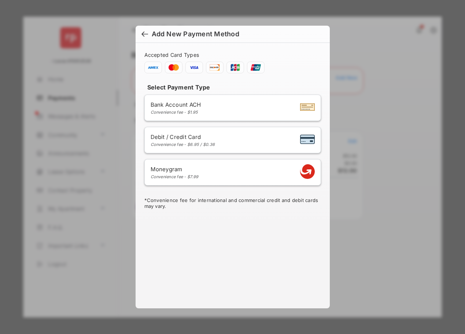 This screenshot has width=465, height=334. I want to click on div: Add New Payment Method, so click(195, 34).